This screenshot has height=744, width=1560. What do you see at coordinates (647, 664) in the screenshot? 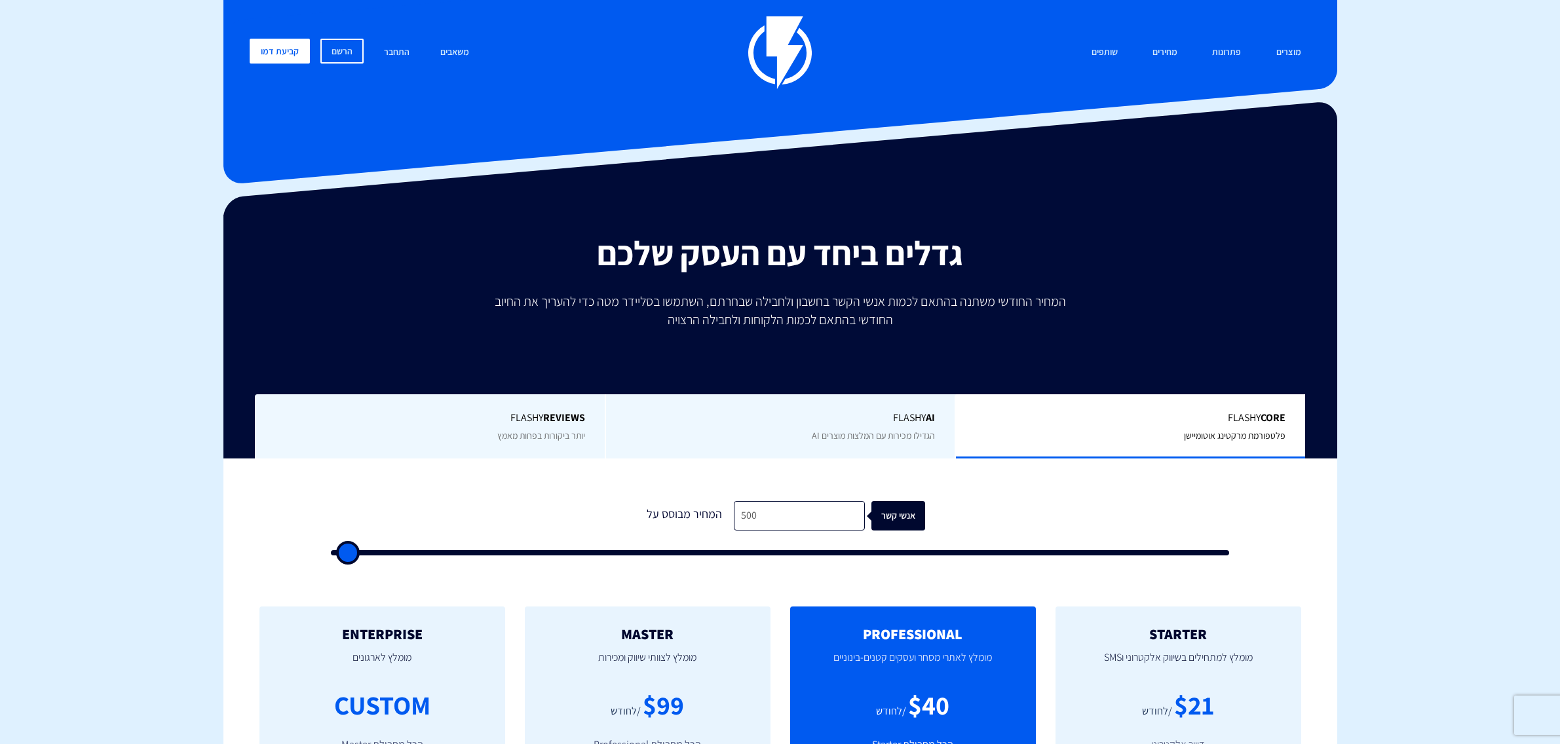
I see `p: מומלץ לצוותי שיווק ומכירות` at bounding box center [647, 664].